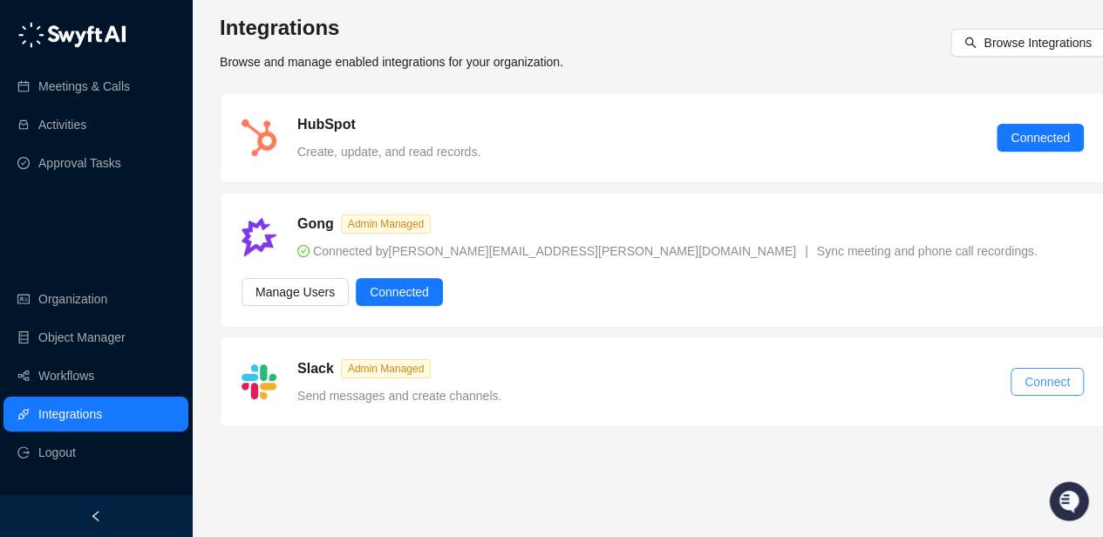  What do you see at coordinates (173, 166) in the screenshot?
I see `div: Start new chat` at bounding box center [173, 166].